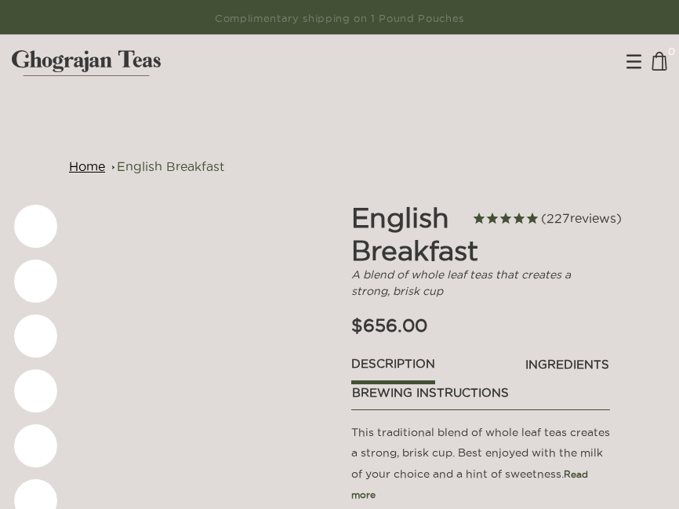  Describe the element at coordinates (659, 69) in the screenshot. I see `a: 0` at that location.